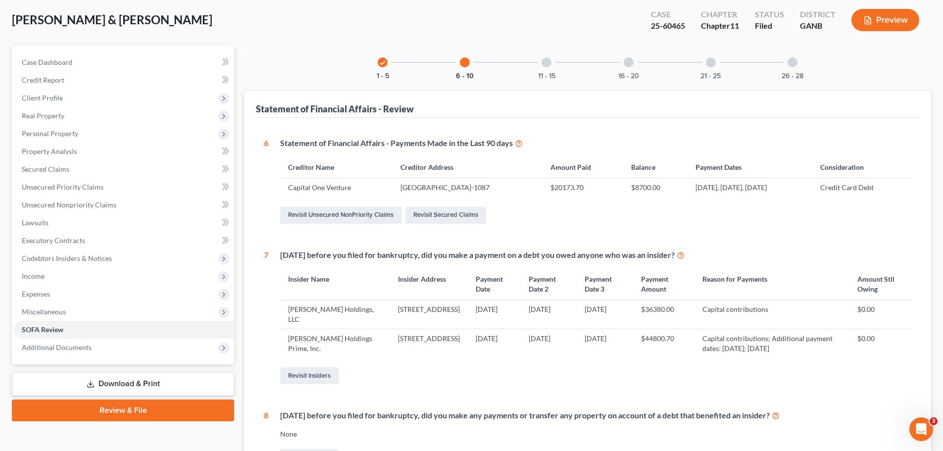  I want to click on th: Reason for Payments, so click(772, 284).